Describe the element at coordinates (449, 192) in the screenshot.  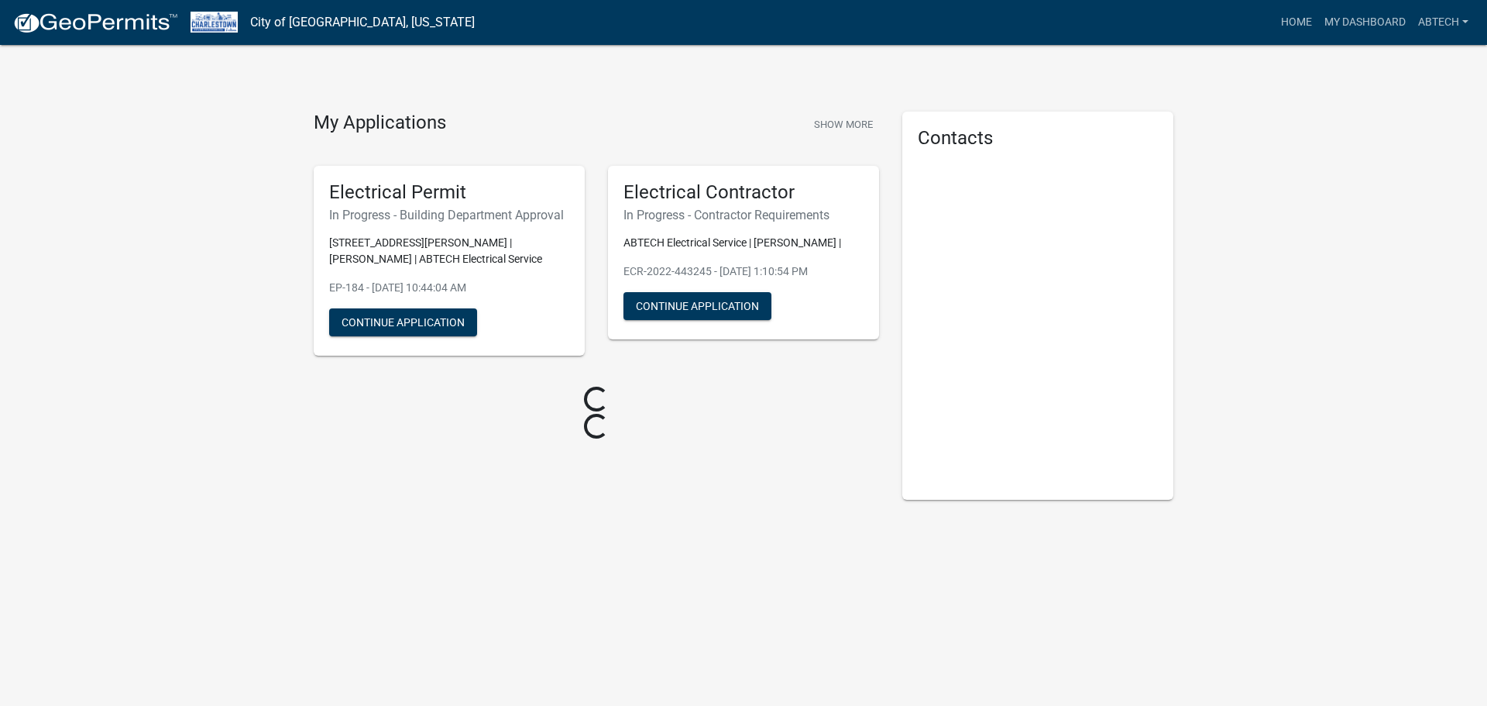
I see `h5: Electrical Permit` at that location.